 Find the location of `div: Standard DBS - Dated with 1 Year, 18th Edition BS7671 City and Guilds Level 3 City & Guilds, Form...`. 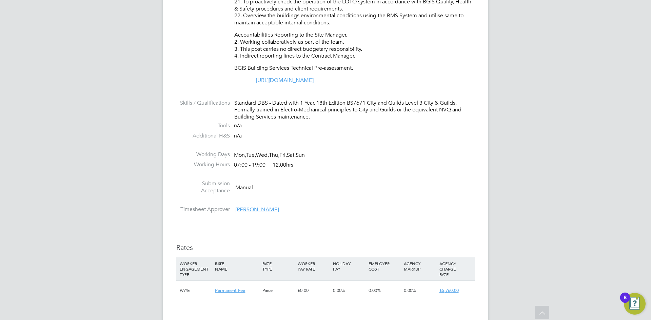

div: Standard DBS - Dated with 1 Year, 18th Edition BS7671 City and Guilds Level 3 City & Guilds, Form... is located at coordinates (354, 110).